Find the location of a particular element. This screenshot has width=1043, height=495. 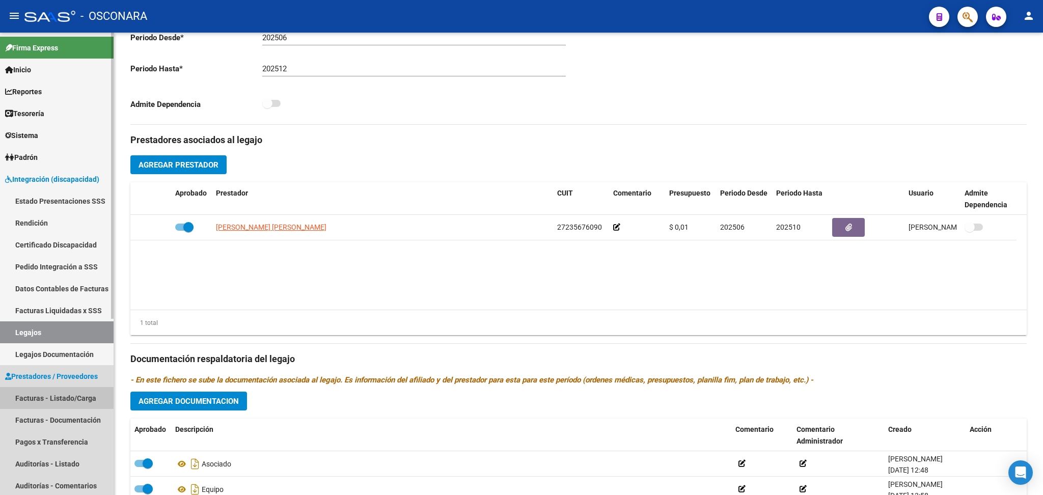

span: 202510 is located at coordinates (788, 227).